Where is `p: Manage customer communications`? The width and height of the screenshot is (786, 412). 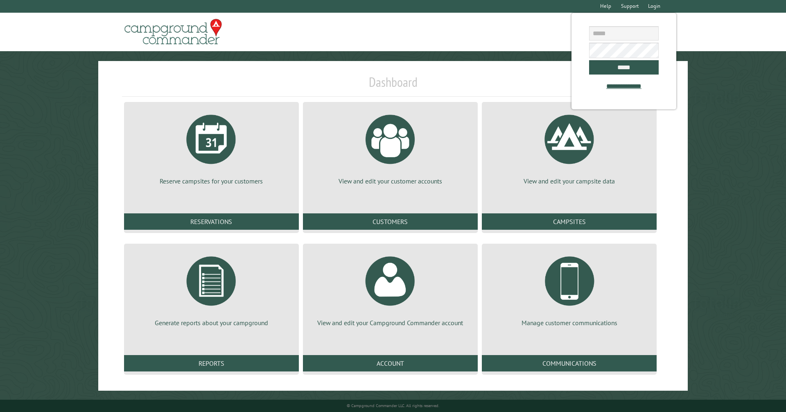
p: Manage customer communications is located at coordinates (569, 323).